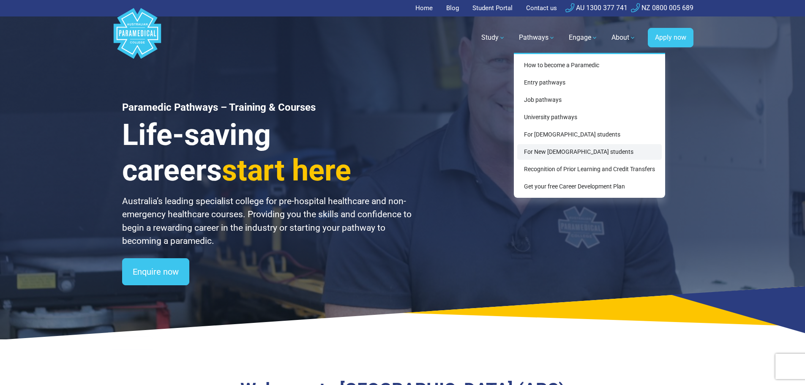  What do you see at coordinates (590, 65) in the screenshot?
I see `a: How to become a Paramedic` at bounding box center [590, 65].